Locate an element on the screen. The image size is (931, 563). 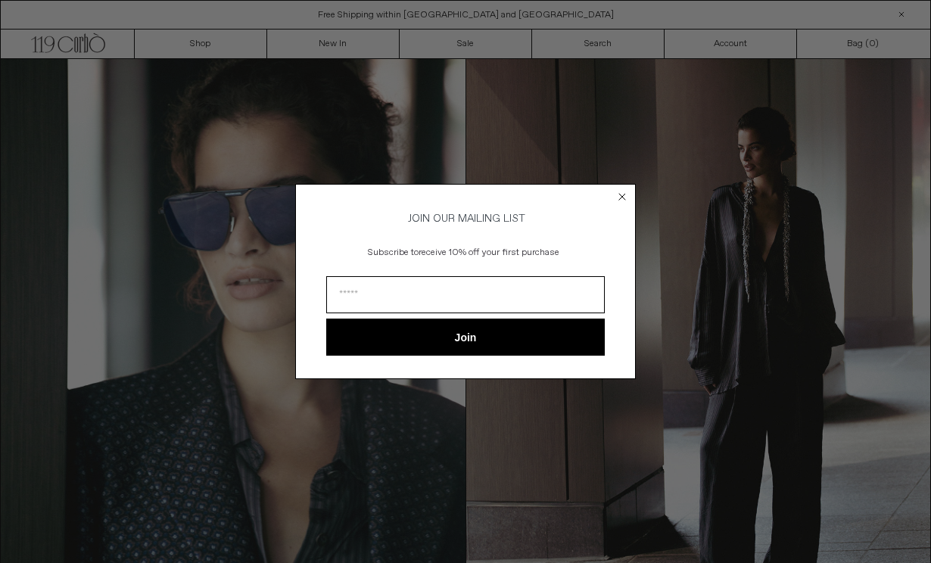
input: Email is located at coordinates (466, 295).